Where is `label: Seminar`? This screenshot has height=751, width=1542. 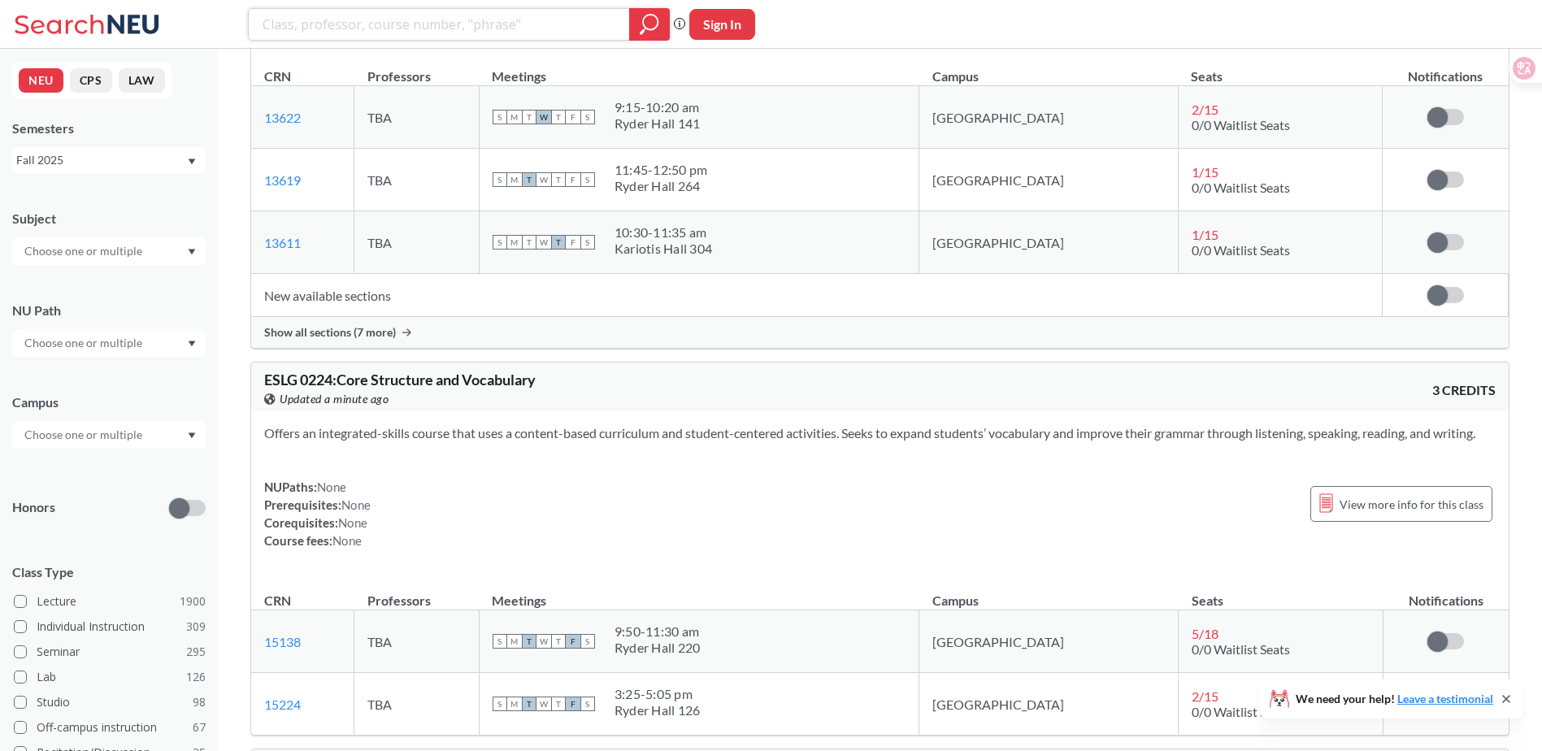 label: Seminar is located at coordinates (110, 652).